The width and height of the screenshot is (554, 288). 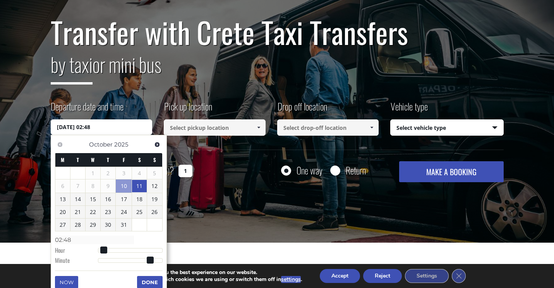 What do you see at coordinates (108, 212) in the screenshot?
I see `a: 23` at bounding box center [108, 212].